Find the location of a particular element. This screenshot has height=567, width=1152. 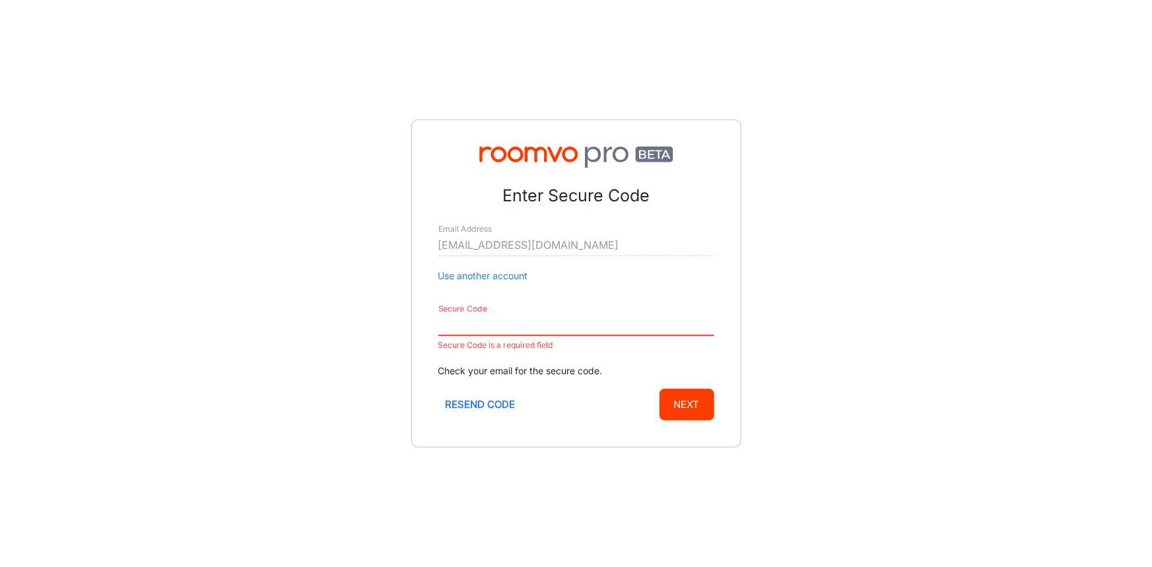

p: Check your email for the secure code. is located at coordinates (576, 371).